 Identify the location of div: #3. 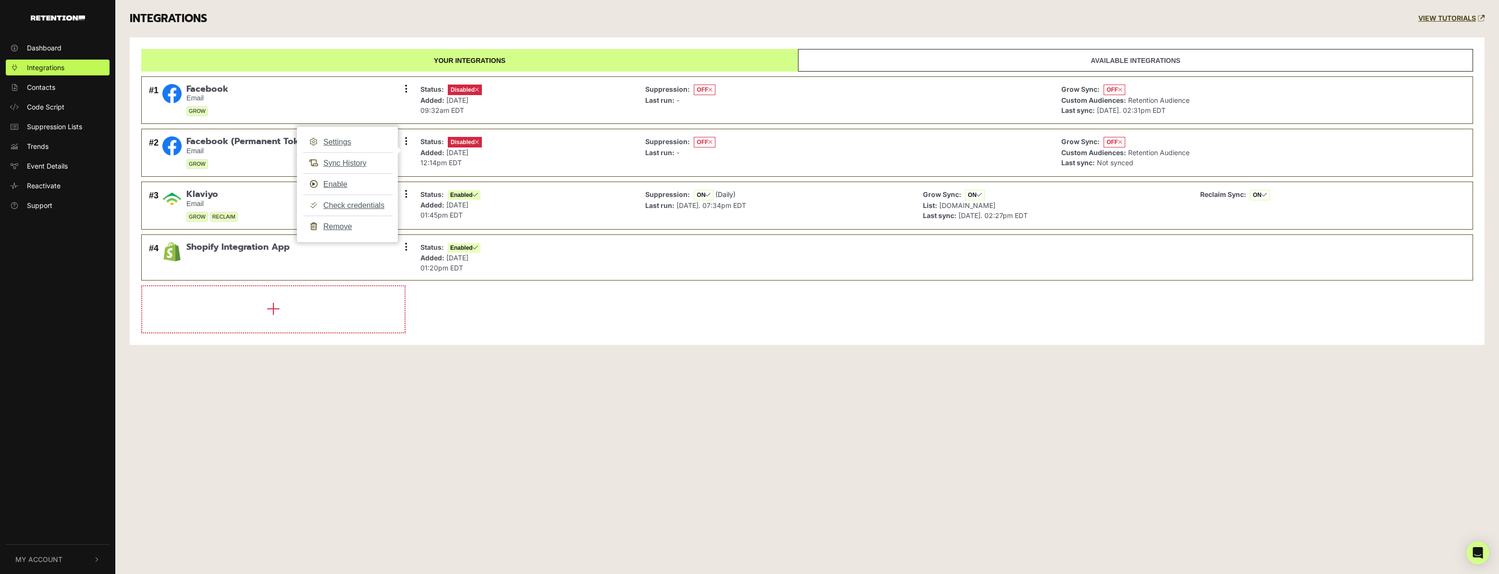
(154, 206).